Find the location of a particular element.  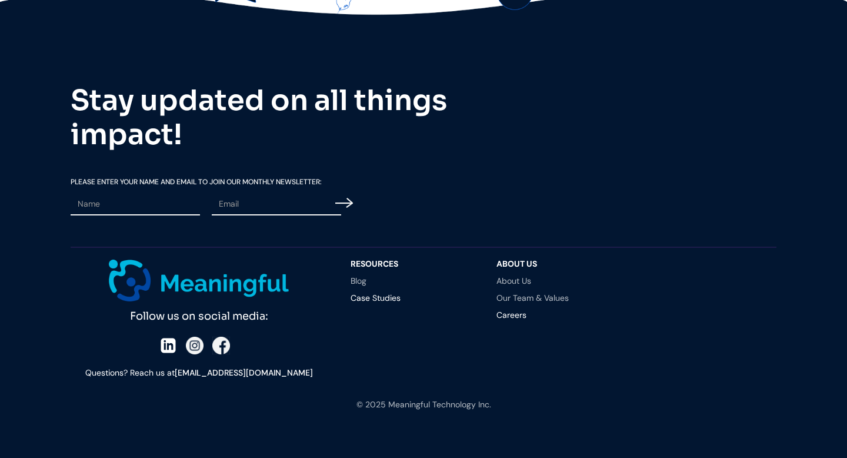

a: Blog is located at coordinates (412, 281).